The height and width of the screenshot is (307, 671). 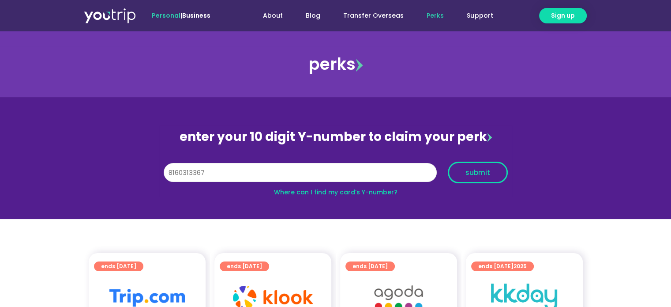 What do you see at coordinates (480, 15) in the screenshot?
I see `a: Support` at bounding box center [480, 15].